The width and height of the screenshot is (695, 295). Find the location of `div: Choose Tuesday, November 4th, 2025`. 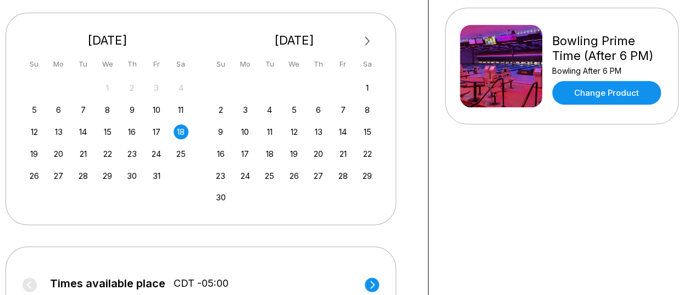

div: Choose Tuesday, November 4th, 2025 is located at coordinates (269, 109).